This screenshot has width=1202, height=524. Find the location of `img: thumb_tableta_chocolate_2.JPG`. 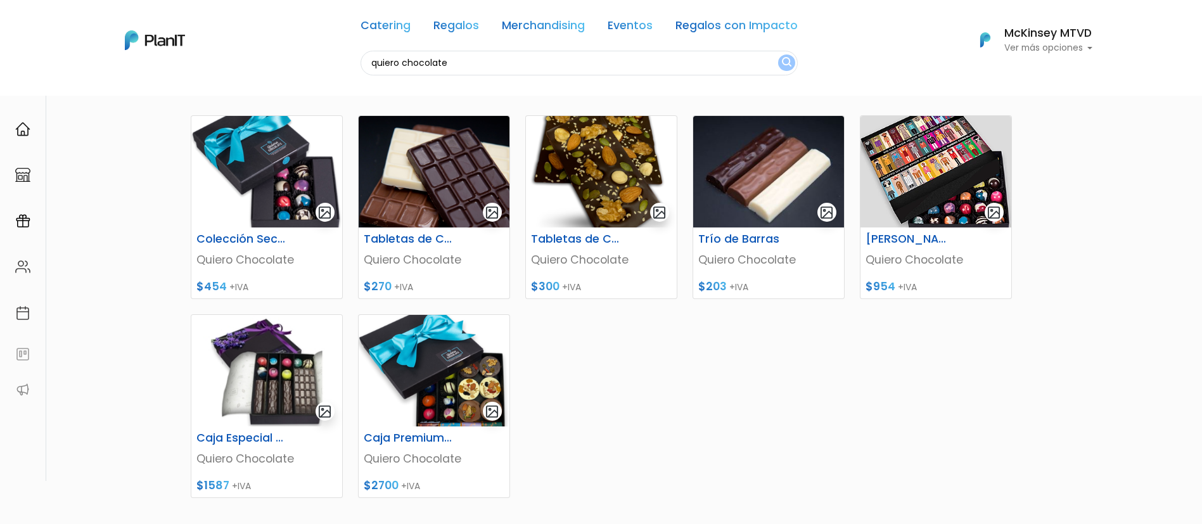

img: thumb_tableta_chocolate_2.JPG is located at coordinates (769, 172).